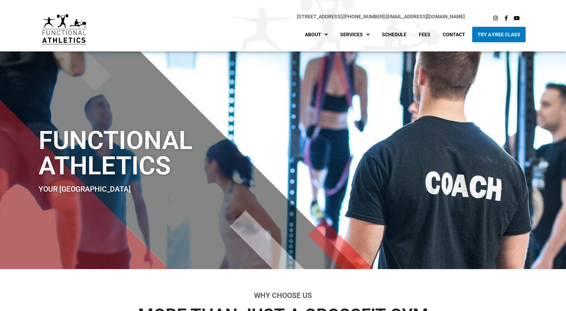 This screenshot has width=566, height=311. What do you see at coordinates (425, 34) in the screenshot?
I see `a: Fees` at bounding box center [425, 34].